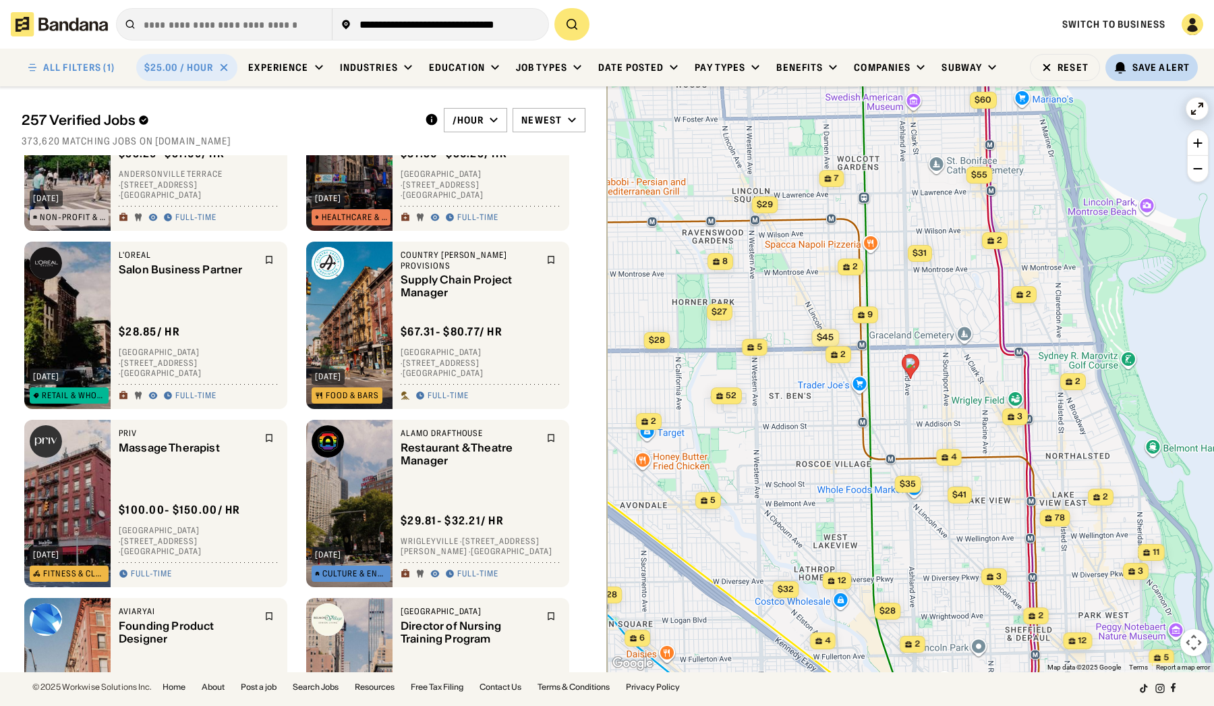 This screenshot has width=1214, height=706. Describe the element at coordinates (188, 611) in the screenshot. I see `div: AviaryAI` at that location.